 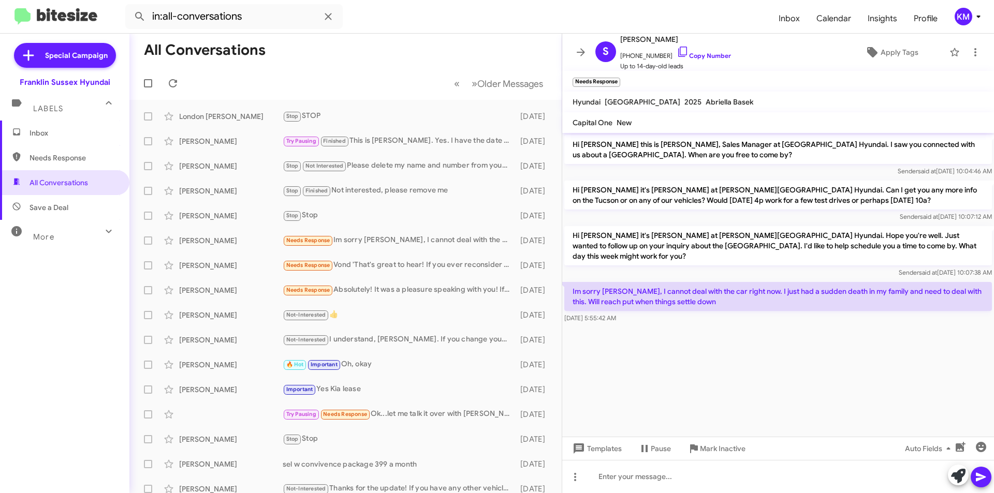 I want to click on div: Please delete my name and number from your records. We have already committed to buying another c..., so click(x=399, y=166).